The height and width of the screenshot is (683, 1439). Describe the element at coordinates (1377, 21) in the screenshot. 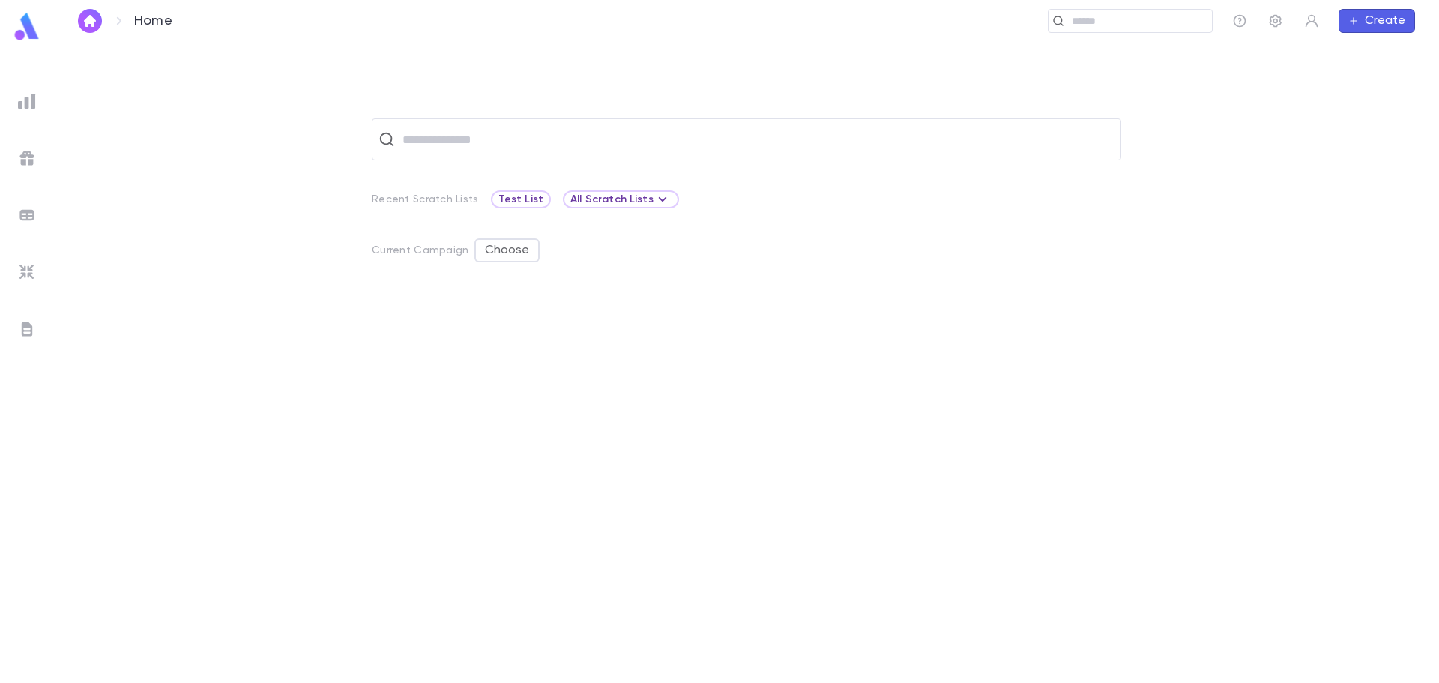

I see `button: Create` at that location.